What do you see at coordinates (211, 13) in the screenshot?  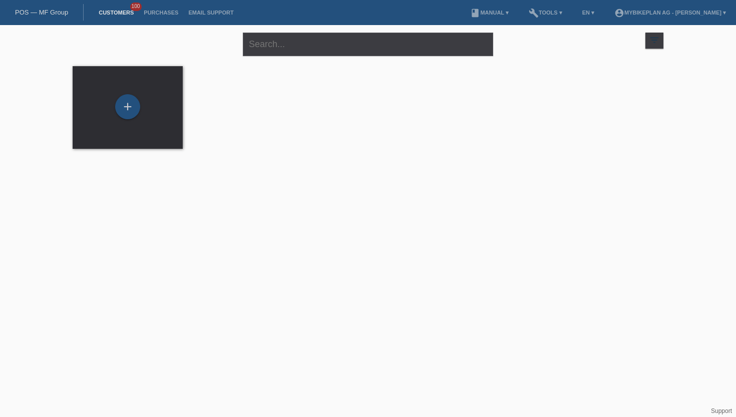 I see `a: Email Support` at bounding box center [211, 13].